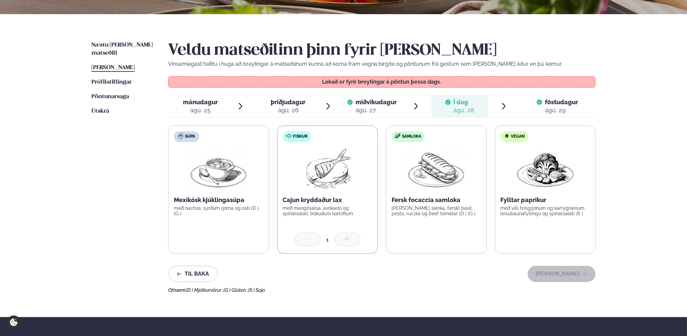  I want to click on p: Fersk focaccia samloka, so click(436, 200).